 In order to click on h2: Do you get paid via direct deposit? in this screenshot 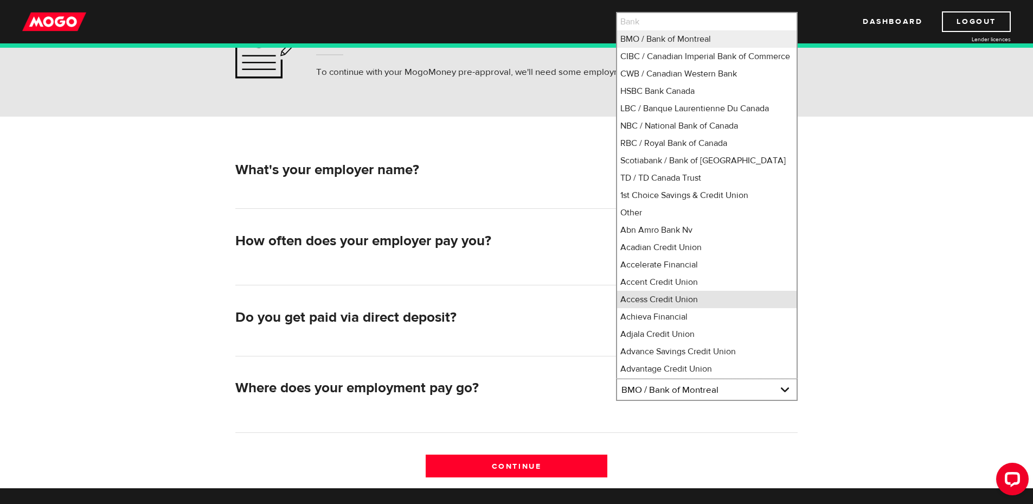, I will do `click(421, 317)`.